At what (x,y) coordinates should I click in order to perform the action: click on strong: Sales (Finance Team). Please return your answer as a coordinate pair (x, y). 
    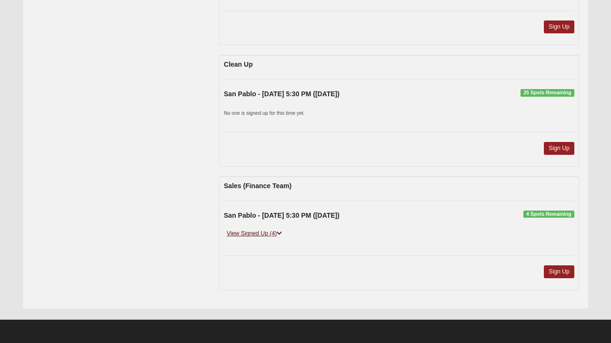
    Looking at the image, I should click on (257, 186).